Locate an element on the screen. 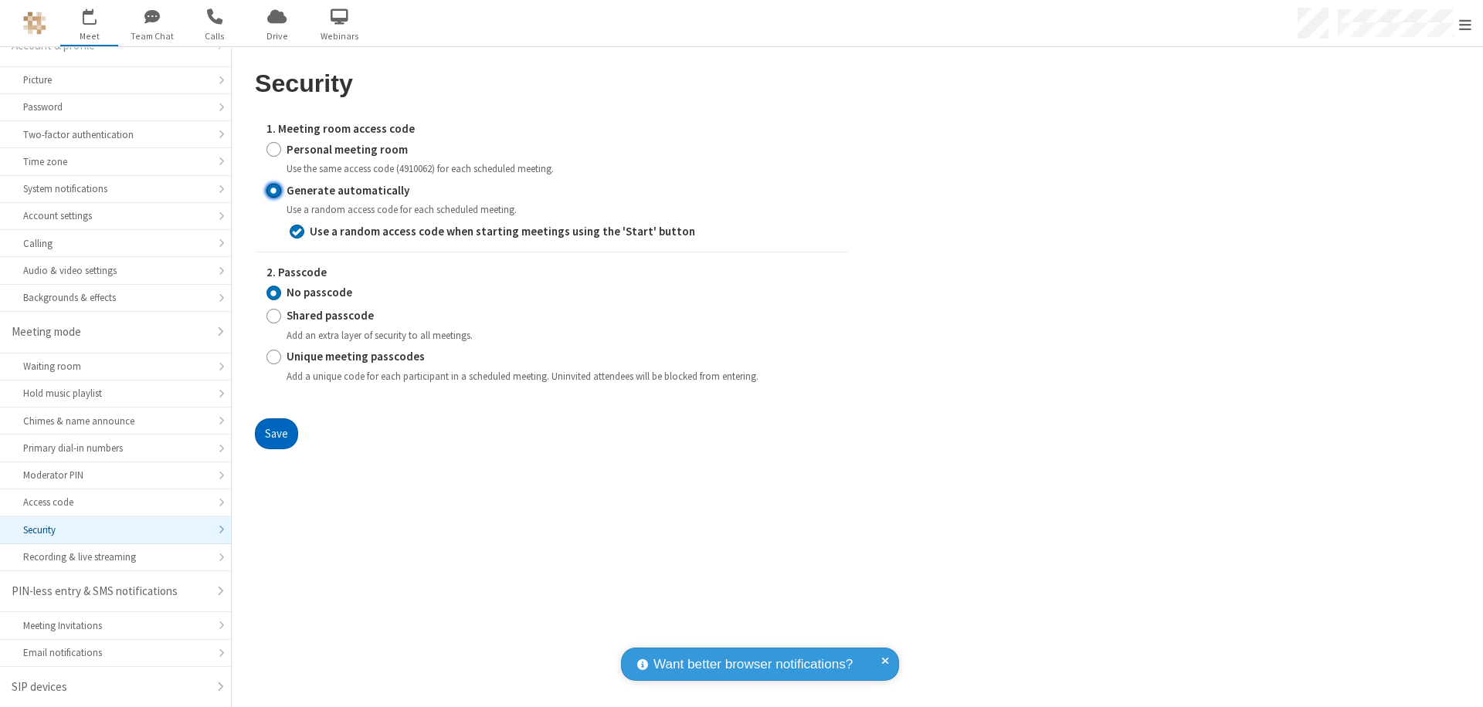  div: Hold music playlist is located at coordinates (115, 393).